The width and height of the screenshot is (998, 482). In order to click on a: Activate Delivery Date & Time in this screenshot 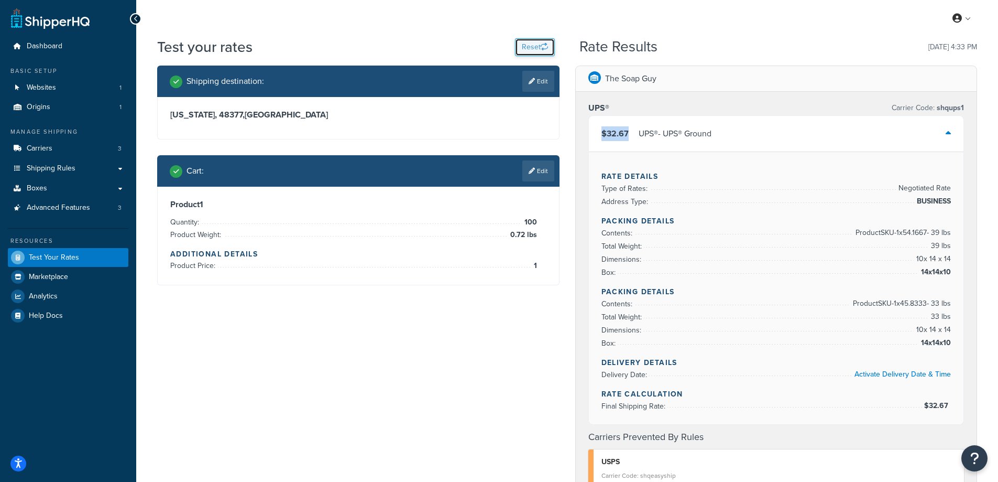, I will do `click(903, 374)`.